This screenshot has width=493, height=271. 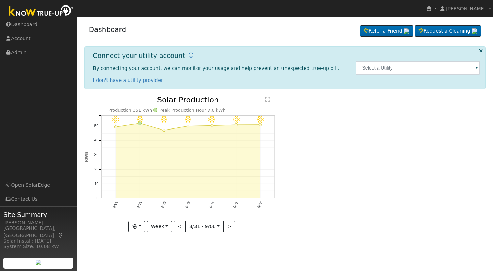 What do you see at coordinates (97, 198) in the screenshot?
I see `text: 0` at bounding box center [97, 198].